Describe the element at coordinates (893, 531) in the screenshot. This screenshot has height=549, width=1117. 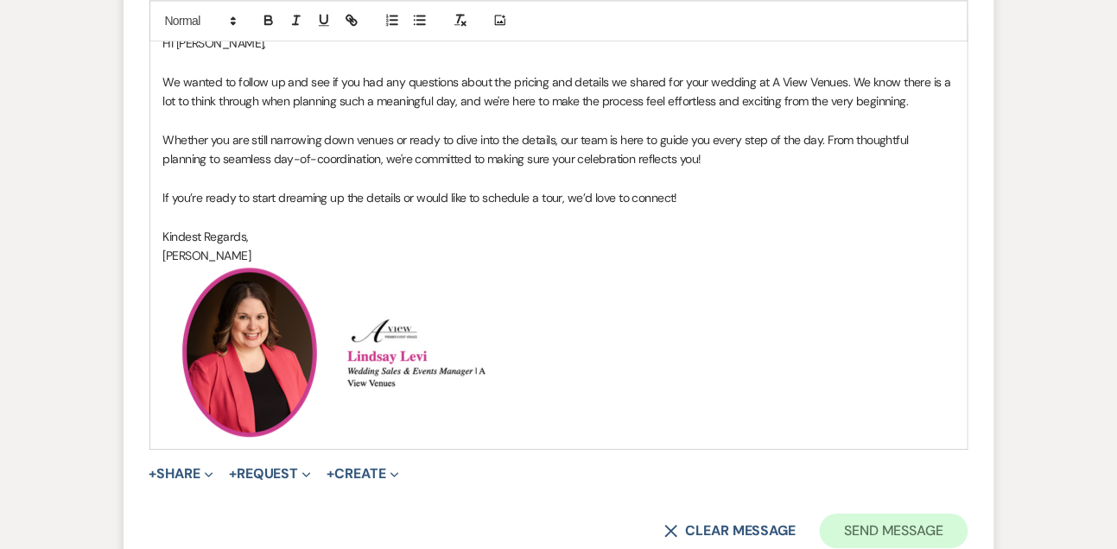
I see `button: Send Message` at that location.